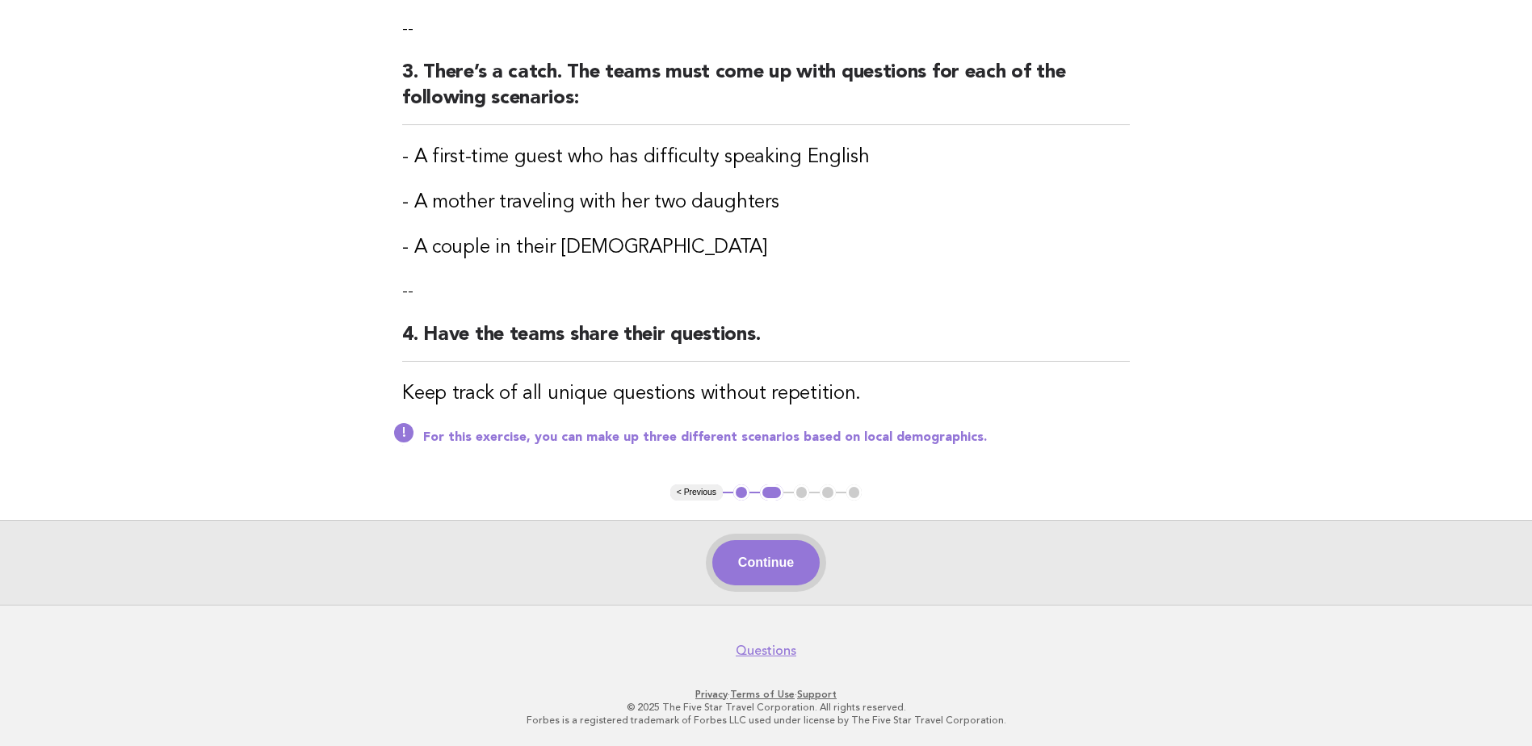  I want to click on a: Support, so click(816, 694).